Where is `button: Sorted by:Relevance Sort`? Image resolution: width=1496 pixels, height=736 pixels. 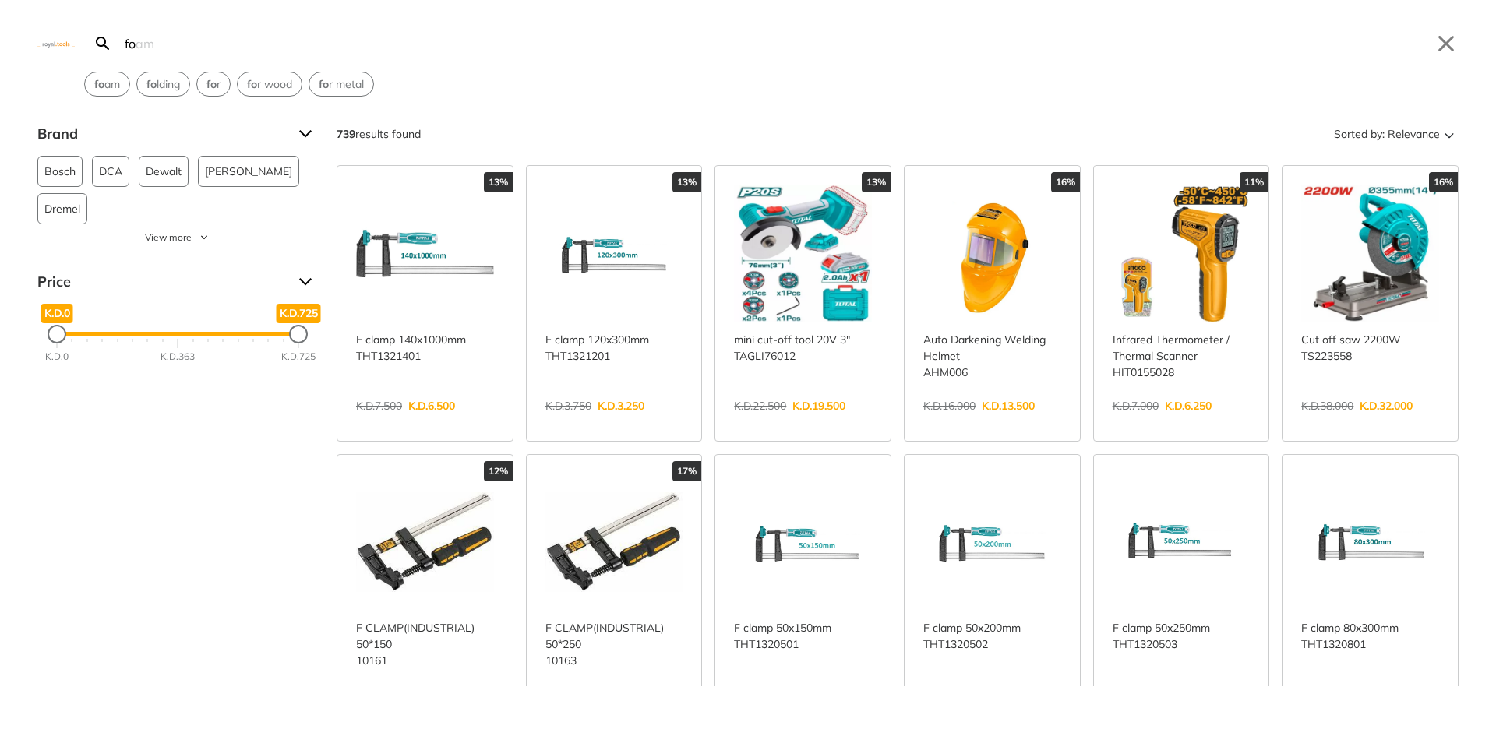
button: Sorted by:Relevance Sort is located at coordinates (1395, 134).